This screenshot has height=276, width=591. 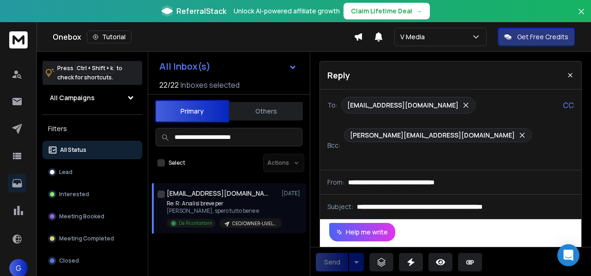 I want to click on button: Primary, so click(x=192, y=111).